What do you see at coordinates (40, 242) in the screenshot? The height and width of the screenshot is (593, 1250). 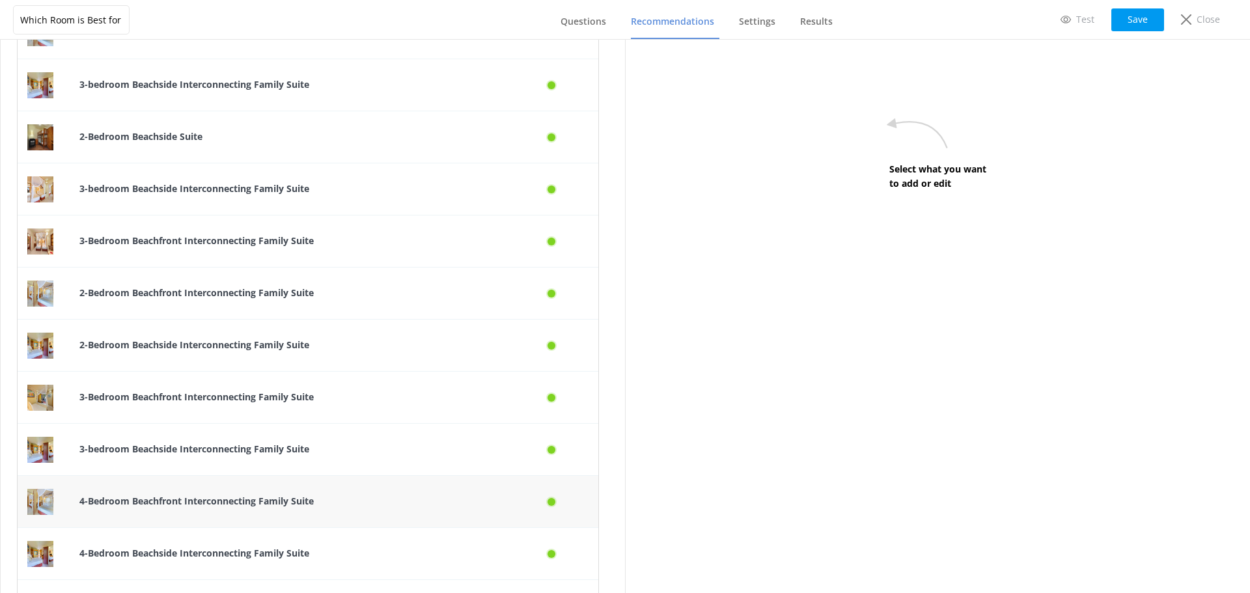 I see `img: 358-1698268565.jpg` at bounding box center [40, 242].